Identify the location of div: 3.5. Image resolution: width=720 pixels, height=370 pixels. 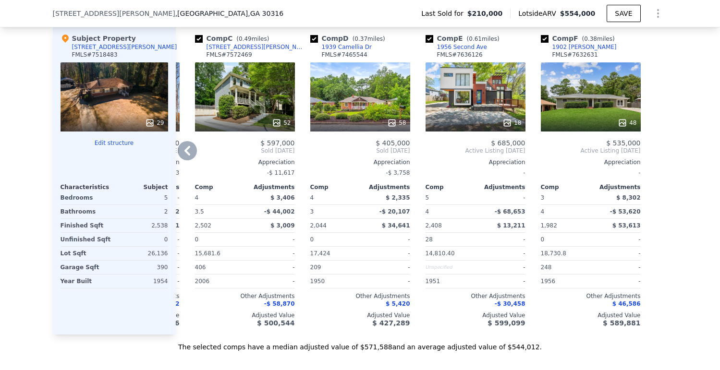
(219, 212).